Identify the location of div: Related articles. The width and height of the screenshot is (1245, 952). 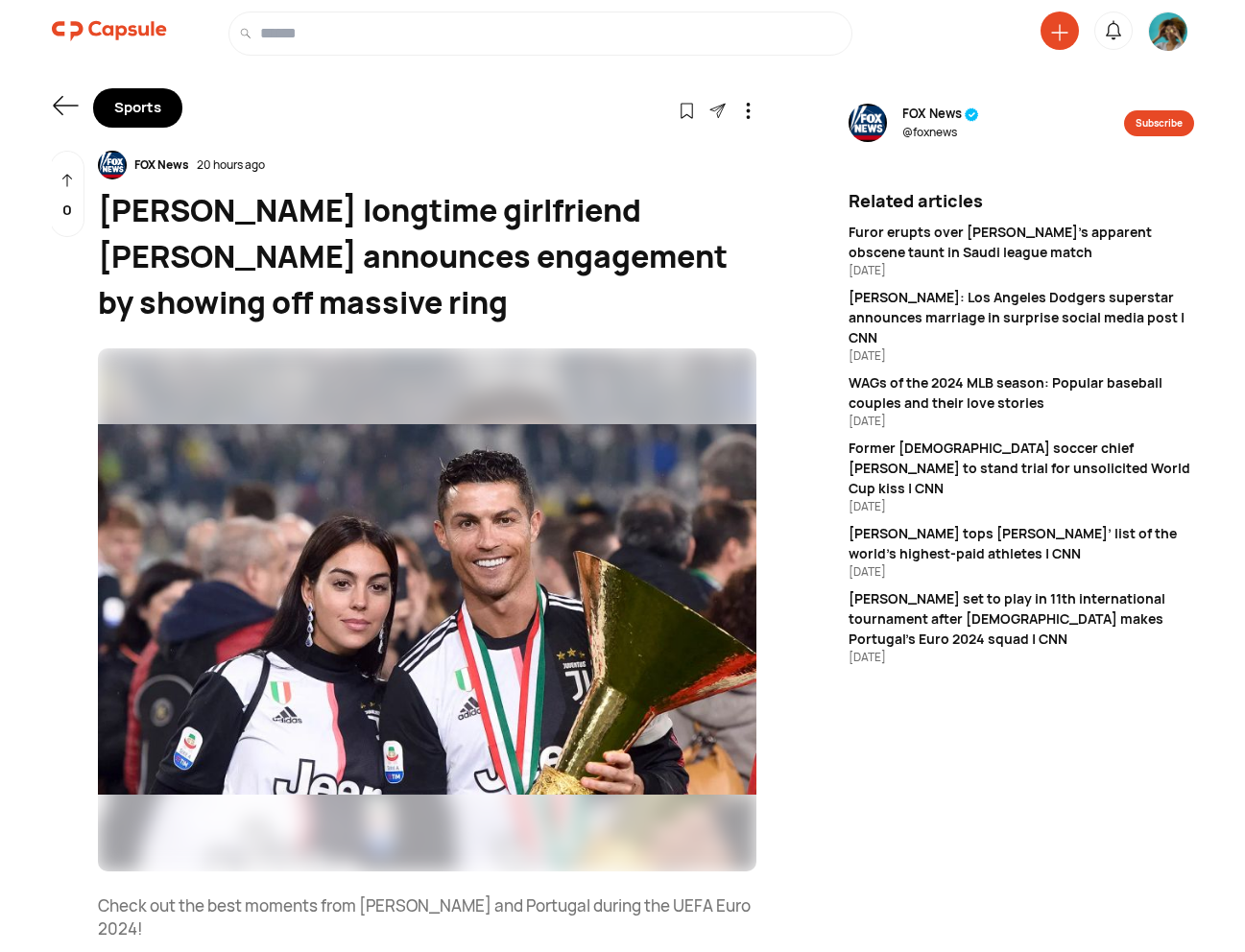
(1021, 201).